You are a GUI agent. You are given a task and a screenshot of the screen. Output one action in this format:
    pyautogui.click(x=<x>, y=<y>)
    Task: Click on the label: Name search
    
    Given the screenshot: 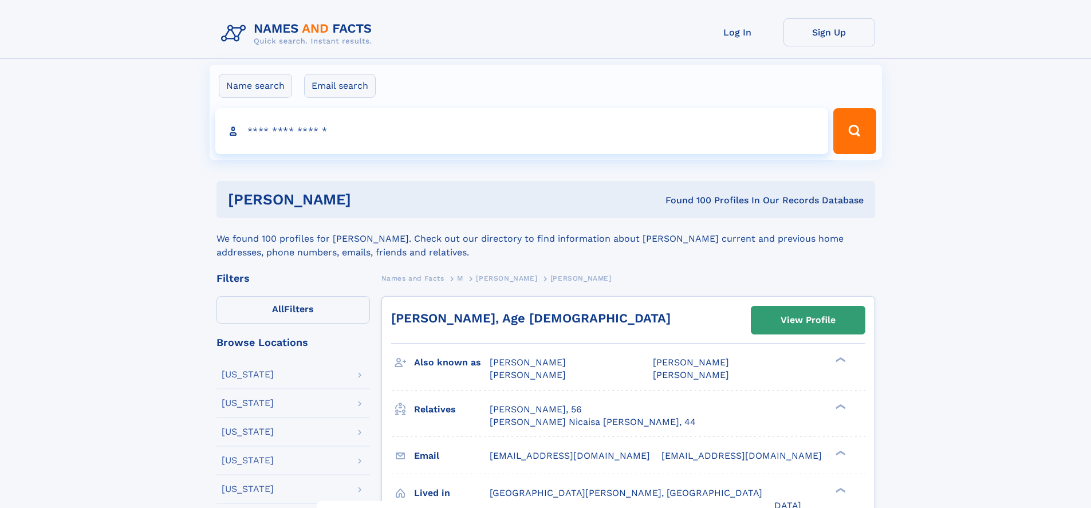 What is the action you would take?
    pyautogui.click(x=255, y=86)
    